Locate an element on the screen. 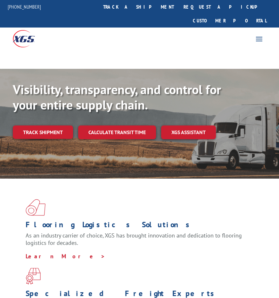  span: As an industry carrier of choice, XGS has brought innovation and dedication to flooring logistics... is located at coordinates (134, 239).